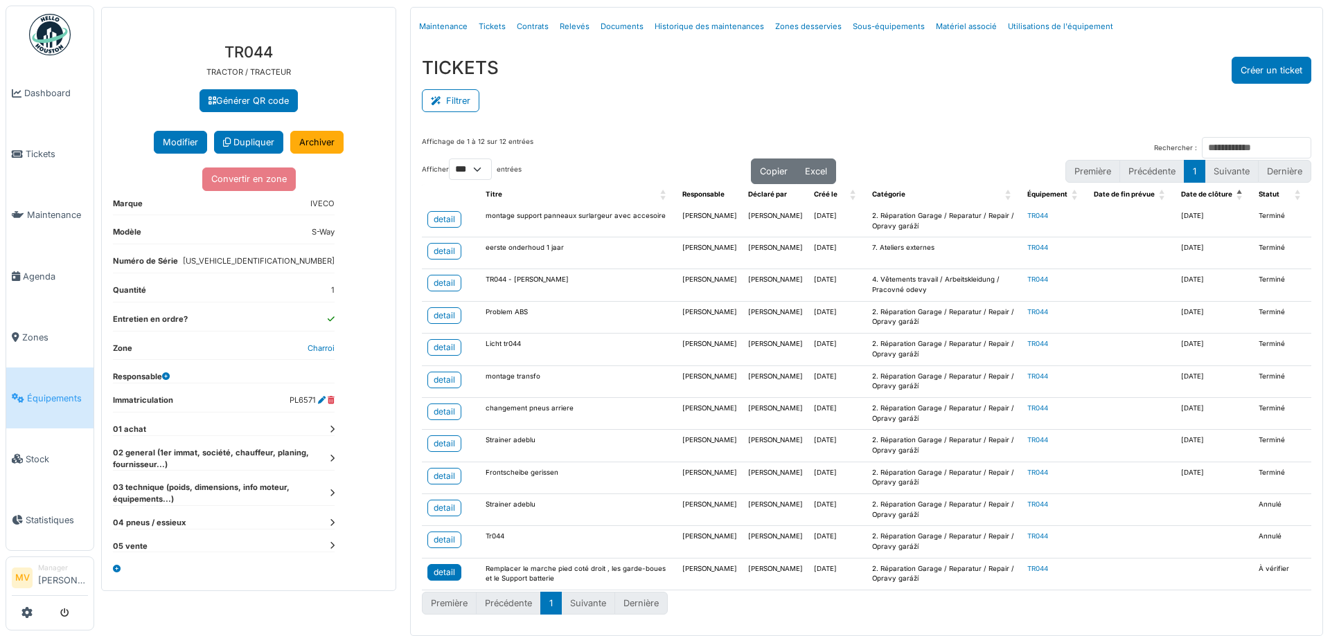 The height and width of the screenshot is (636, 1330). What do you see at coordinates (1206, 194) in the screenshot?
I see `span: Date de clôture` at bounding box center [1206, 194].